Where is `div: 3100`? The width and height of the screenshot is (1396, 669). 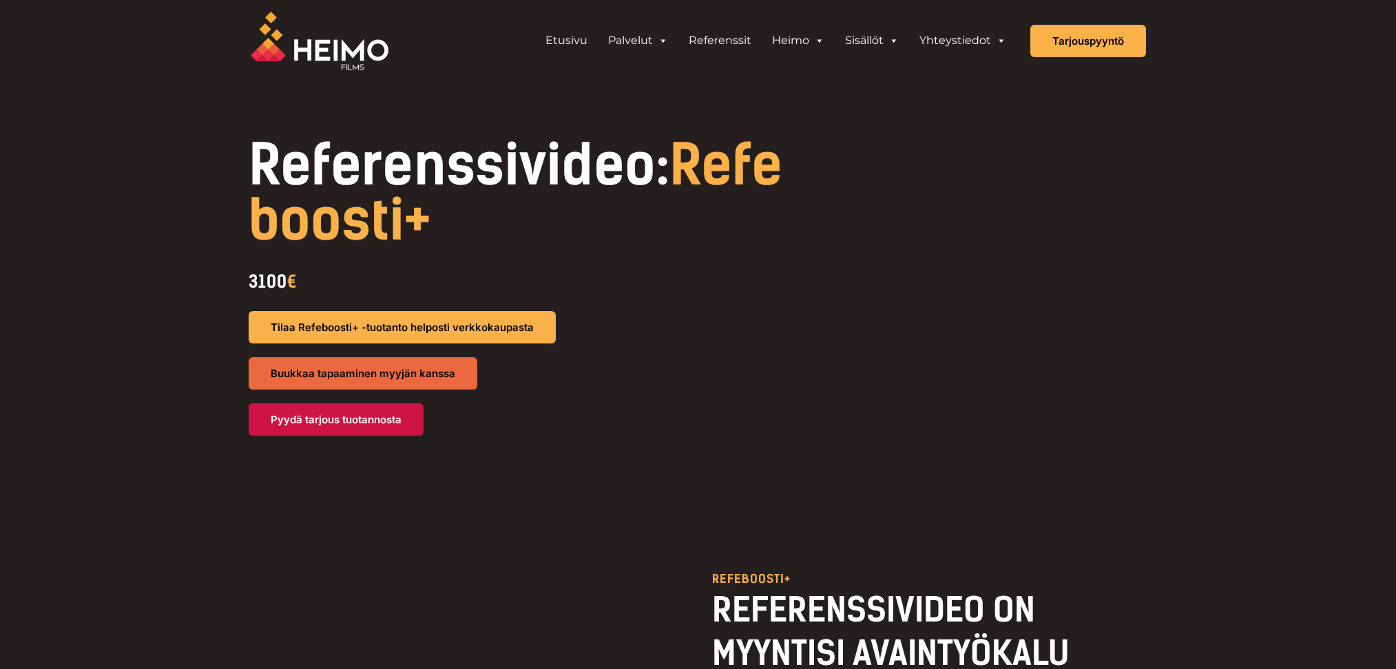
div: 3100 is located at coordinates (520, 282).